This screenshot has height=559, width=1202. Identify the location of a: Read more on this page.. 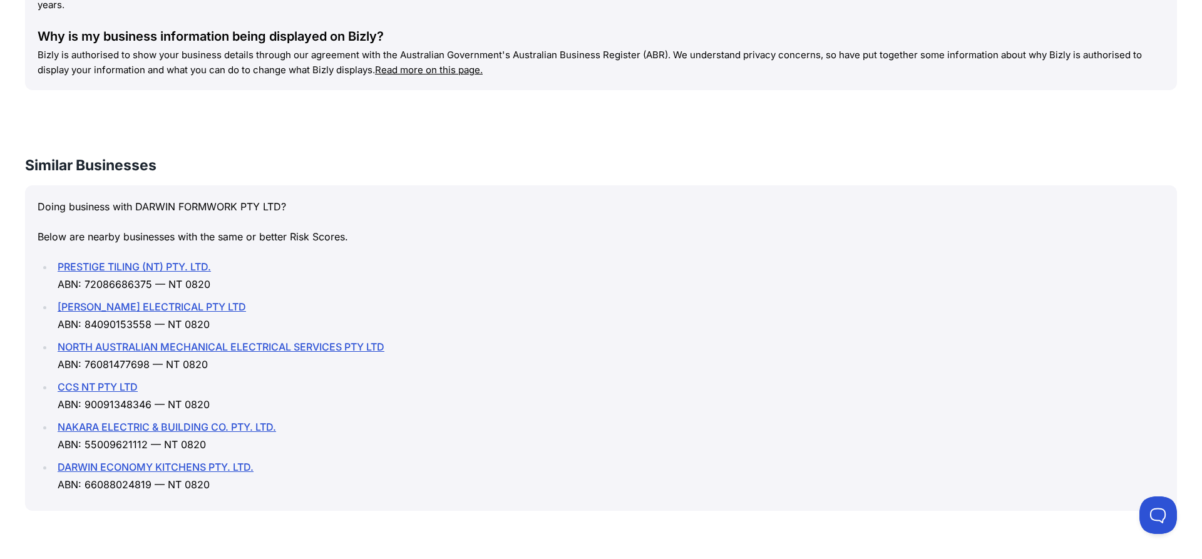
(429, 70).